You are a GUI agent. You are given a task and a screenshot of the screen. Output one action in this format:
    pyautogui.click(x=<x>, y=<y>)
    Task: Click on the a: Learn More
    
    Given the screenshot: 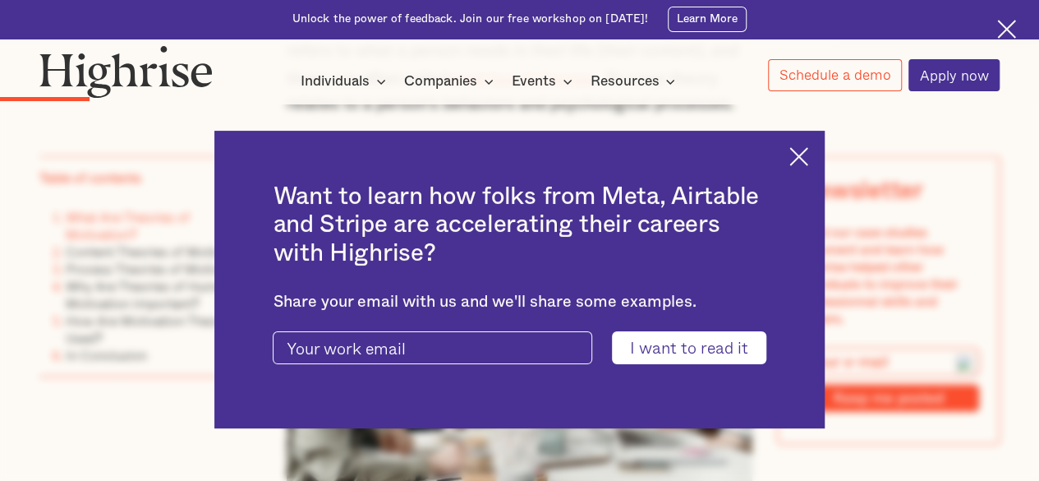 What is the action you would take?
    pyautogui.click(x=707, y=19)
    